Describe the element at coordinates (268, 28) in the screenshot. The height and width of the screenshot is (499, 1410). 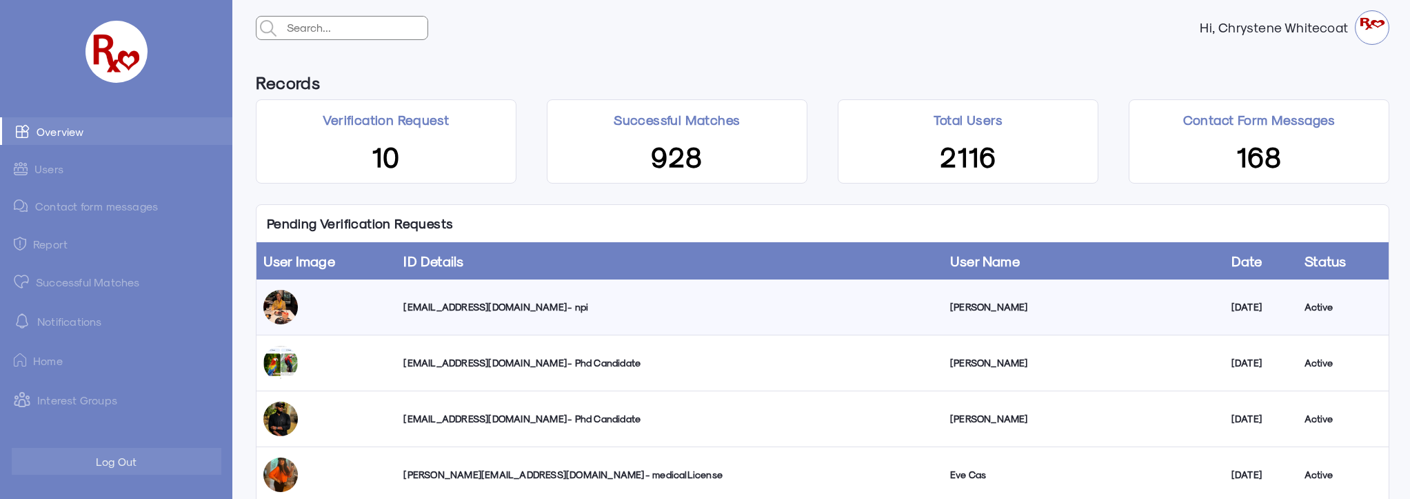
I see `img: admin-search.svg` at that location.